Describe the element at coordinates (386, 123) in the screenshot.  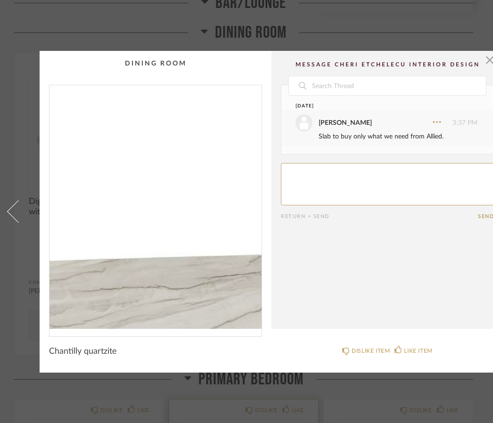
I see `div: 3:37 PM` at that location.